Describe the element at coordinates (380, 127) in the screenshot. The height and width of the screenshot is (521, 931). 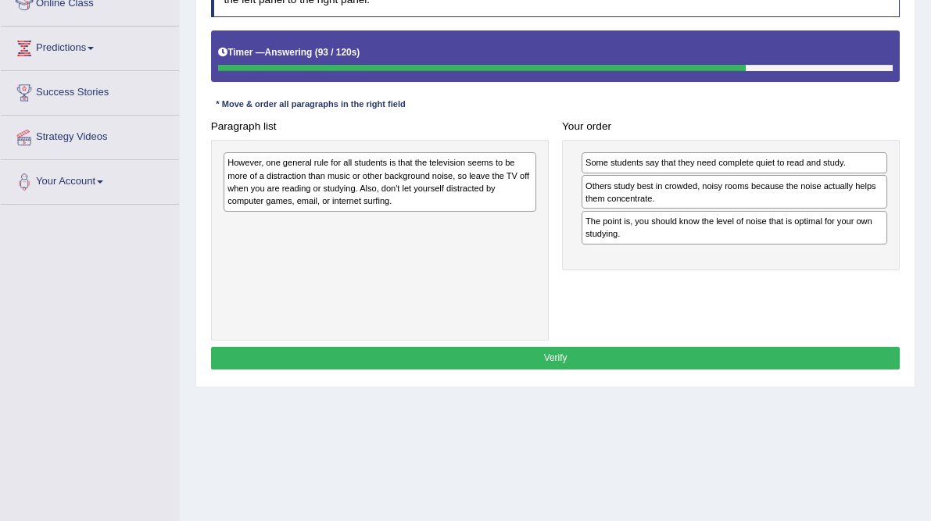
I see `h4: Paragraph list` at that location.